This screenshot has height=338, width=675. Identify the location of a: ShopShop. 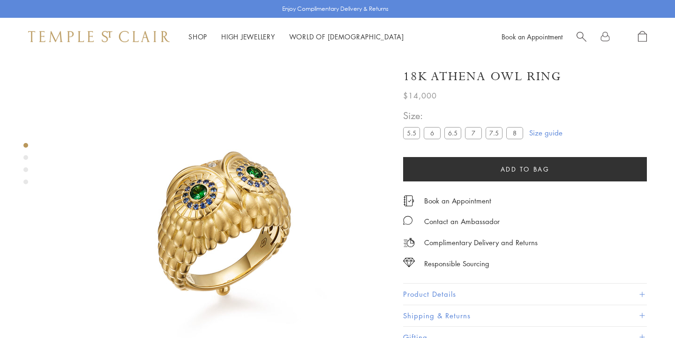
(198, 37).